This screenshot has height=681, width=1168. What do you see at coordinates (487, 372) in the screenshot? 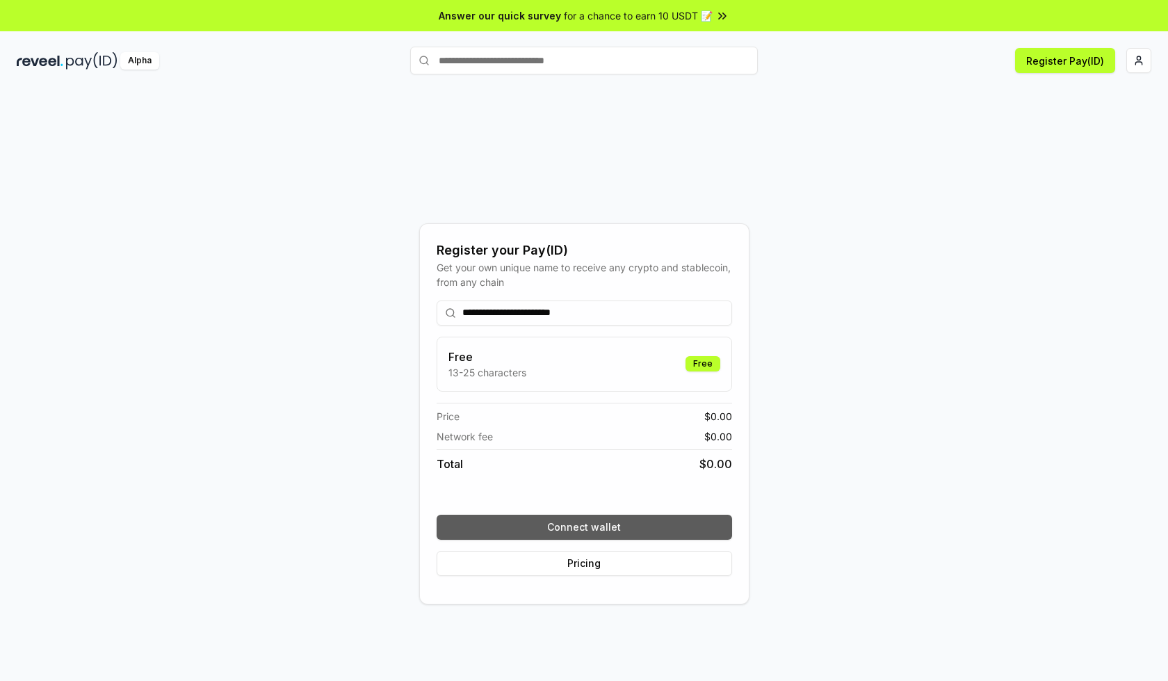
I see `p: 13-25 characters` at bounding box center [487, 372].